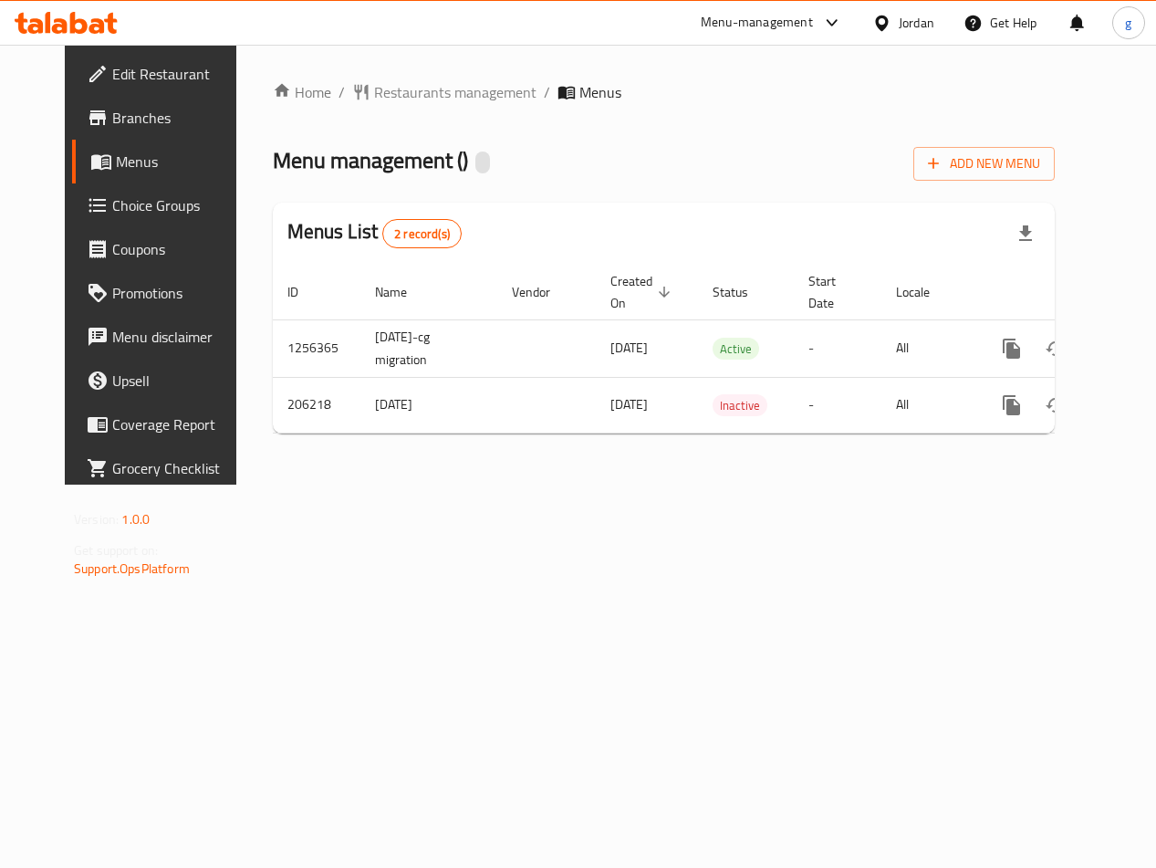 The image size is (1156, 868). Describe the element at coordinates (165, 161) in the screenshot. I see `a: Menus` at that location.